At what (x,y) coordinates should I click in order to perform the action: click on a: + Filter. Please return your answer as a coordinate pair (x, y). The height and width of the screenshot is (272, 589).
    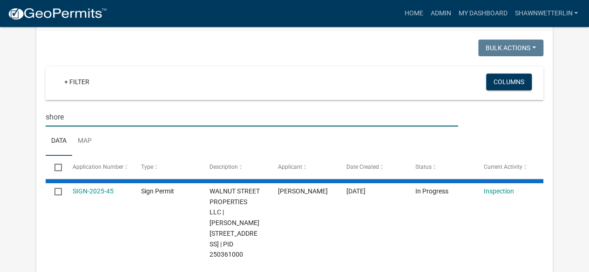
    Looking at the image, I should click on (77, 82).